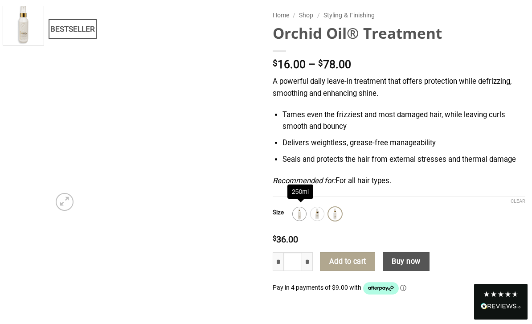  I want to click on img: 250ml, so click(299, 214).